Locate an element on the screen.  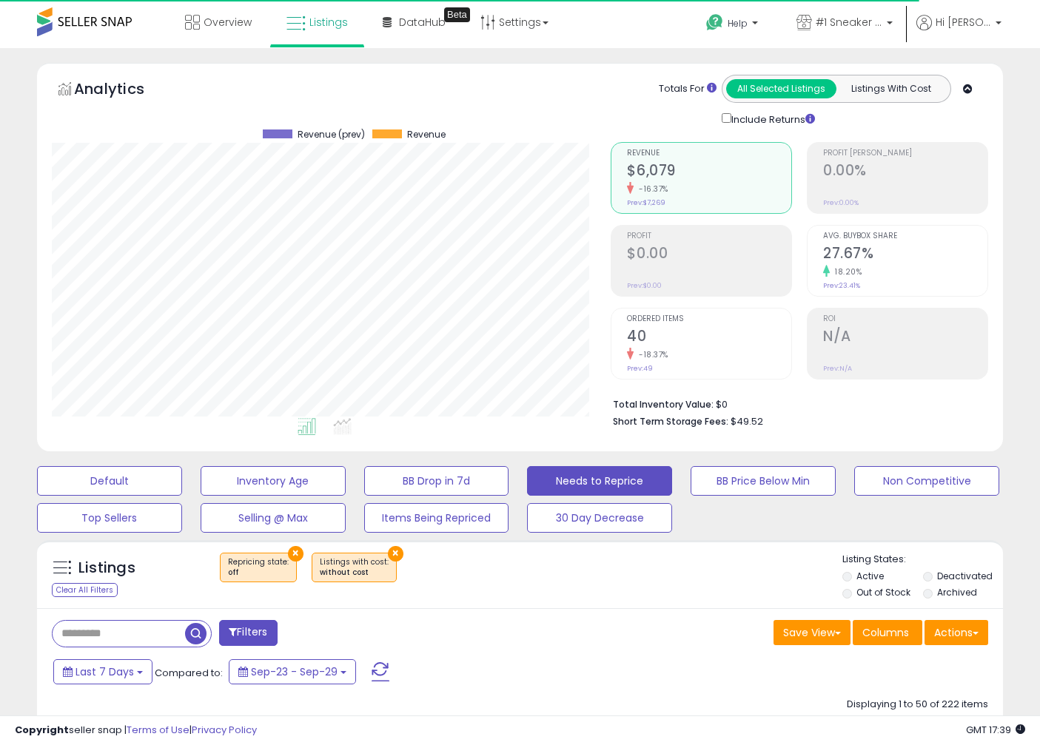
h5: Listings is located at coordinates (107, 568).